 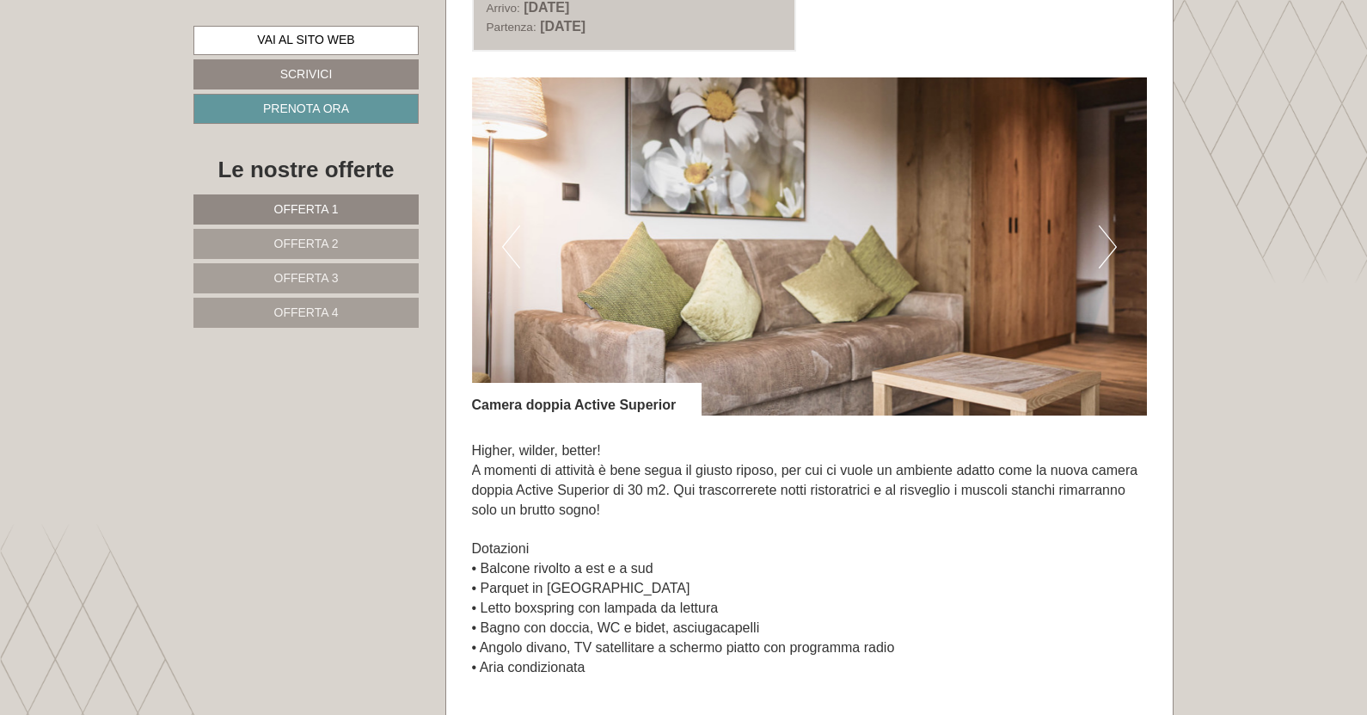 What do you see at coordinates (512, 27) in the screenshot?
I see `small: Partenza:` at bounding box center [512, 27].